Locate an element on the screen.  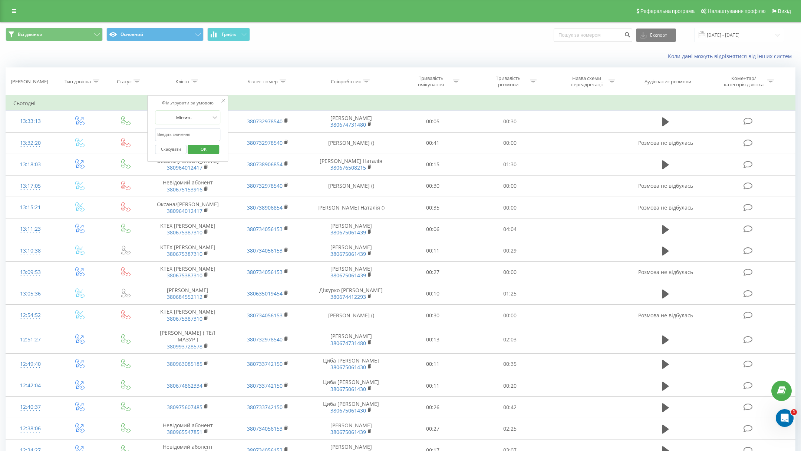
td: 00:00 is located at coordinates (510, 272).